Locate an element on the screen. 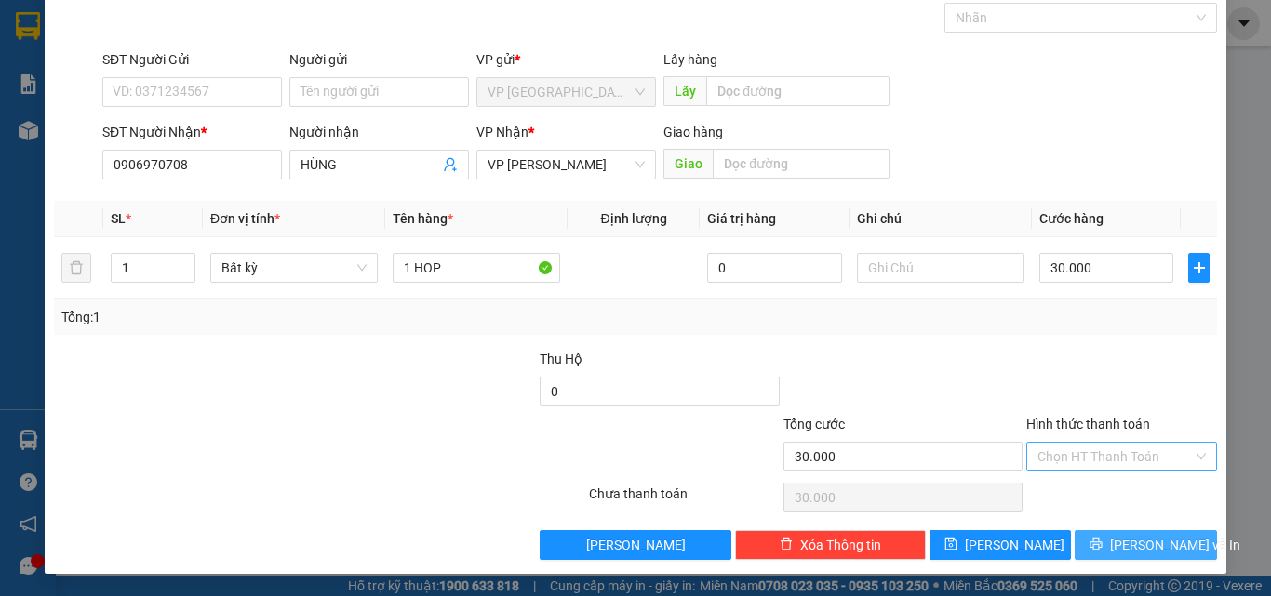 Image resolution: width=1271 pixels, height=596 pixels. input: VD: Bàn, Ghế is located at coordinates (476, 268).